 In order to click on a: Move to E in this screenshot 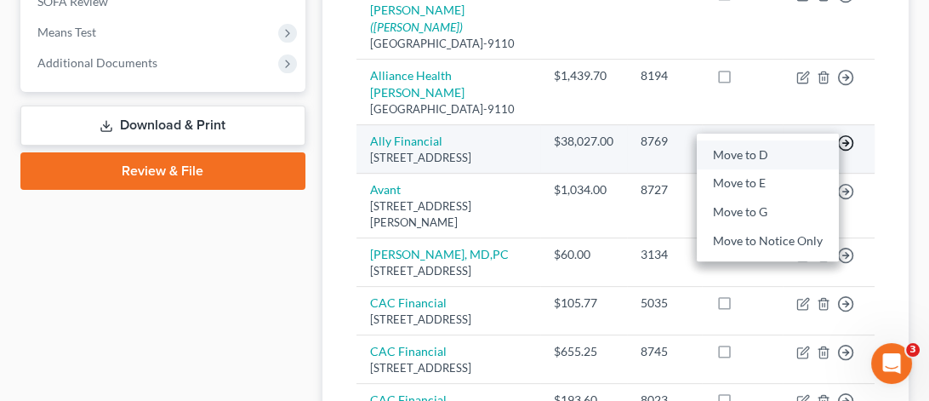, I will do `click(767, 184)`.